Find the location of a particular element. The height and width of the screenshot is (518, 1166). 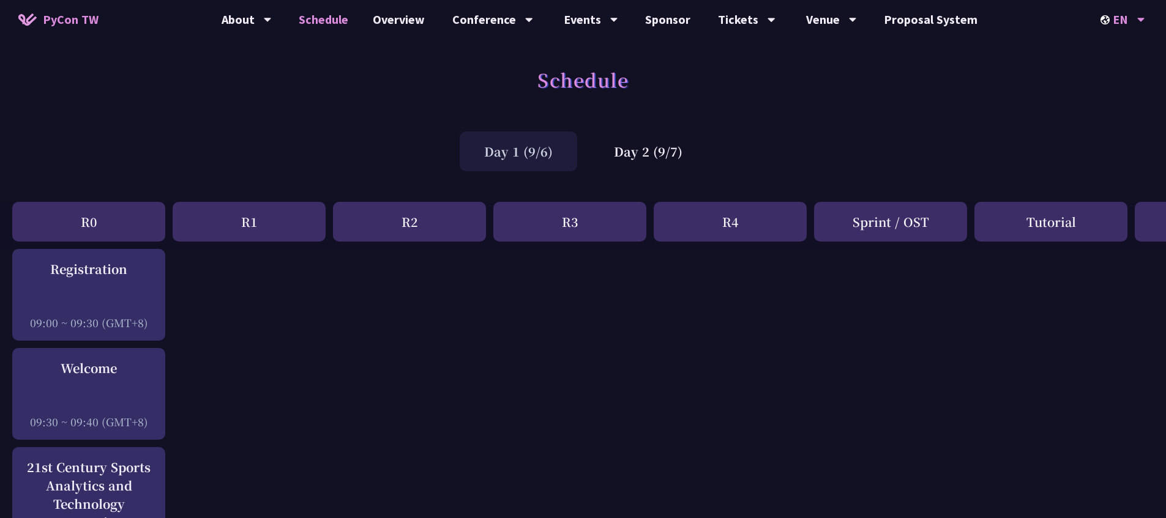

div: Day 1 (9/6) is located at coordinates (518, 151).